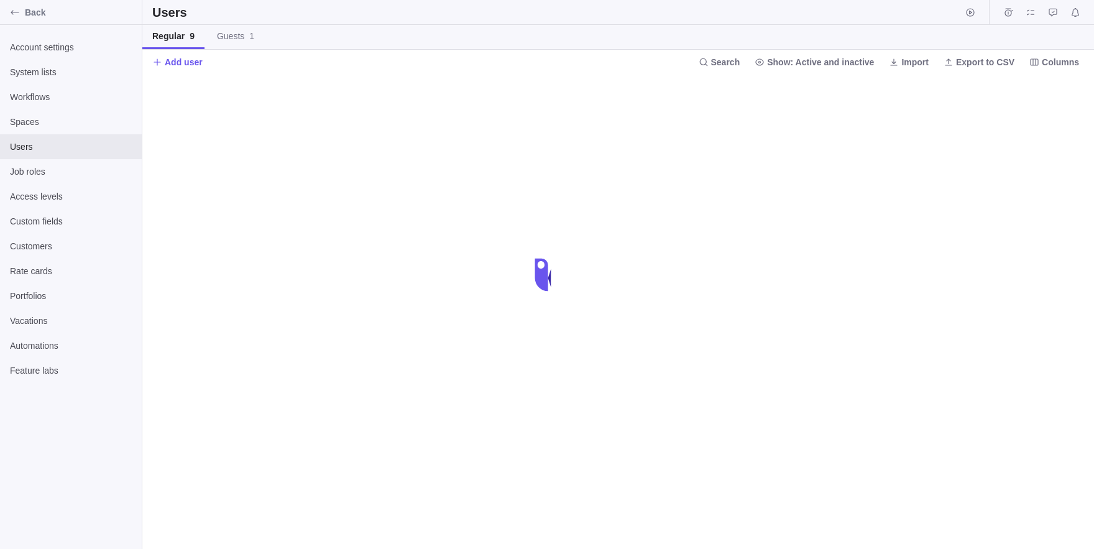 This screenshot has height=549, width=1094. What do you see at coordinates (71, 371) in the screenshot?
I see `span: Feature labs` at bounding box center [71, 371].